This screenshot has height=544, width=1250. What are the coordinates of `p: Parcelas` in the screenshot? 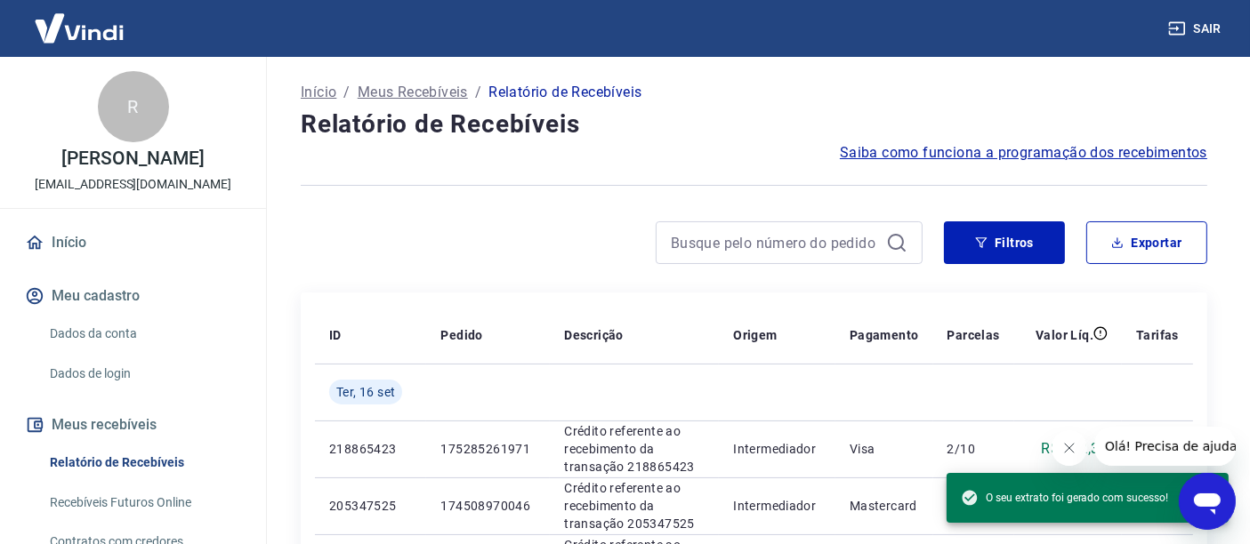 It's located at (973, 335).